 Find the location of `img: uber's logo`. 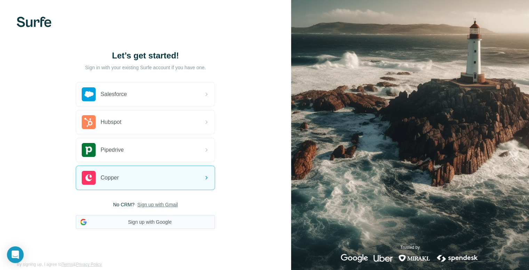

img: uber's logo is located at coordinates (383, 258).